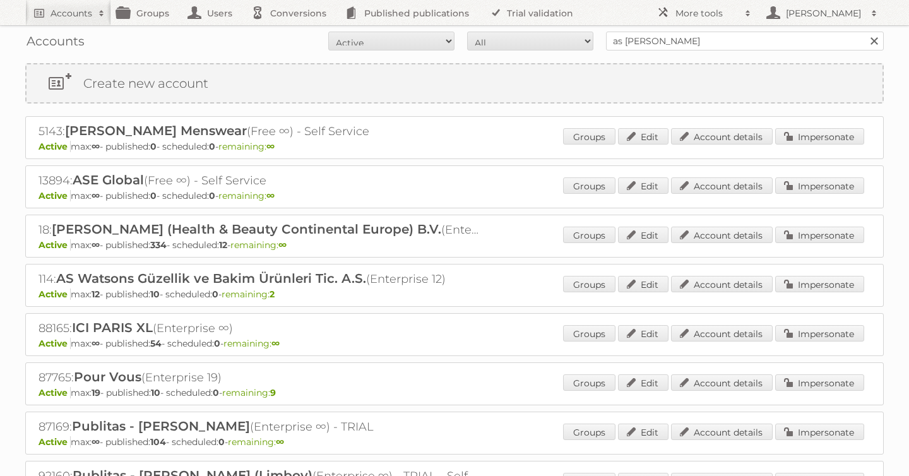 Image resolution: width=909 pixels, height=476 pixels. Describe the element at coordinates (259, 427) in the screenshot. I see `h2: 87169: (Enterprise ∞) - TRIAL` at that location.